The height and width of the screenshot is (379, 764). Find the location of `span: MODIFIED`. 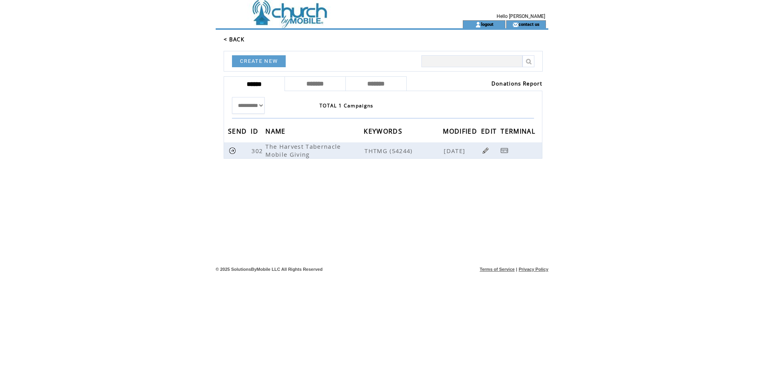

span: MODIFIED is located at coordinates (461, 132).